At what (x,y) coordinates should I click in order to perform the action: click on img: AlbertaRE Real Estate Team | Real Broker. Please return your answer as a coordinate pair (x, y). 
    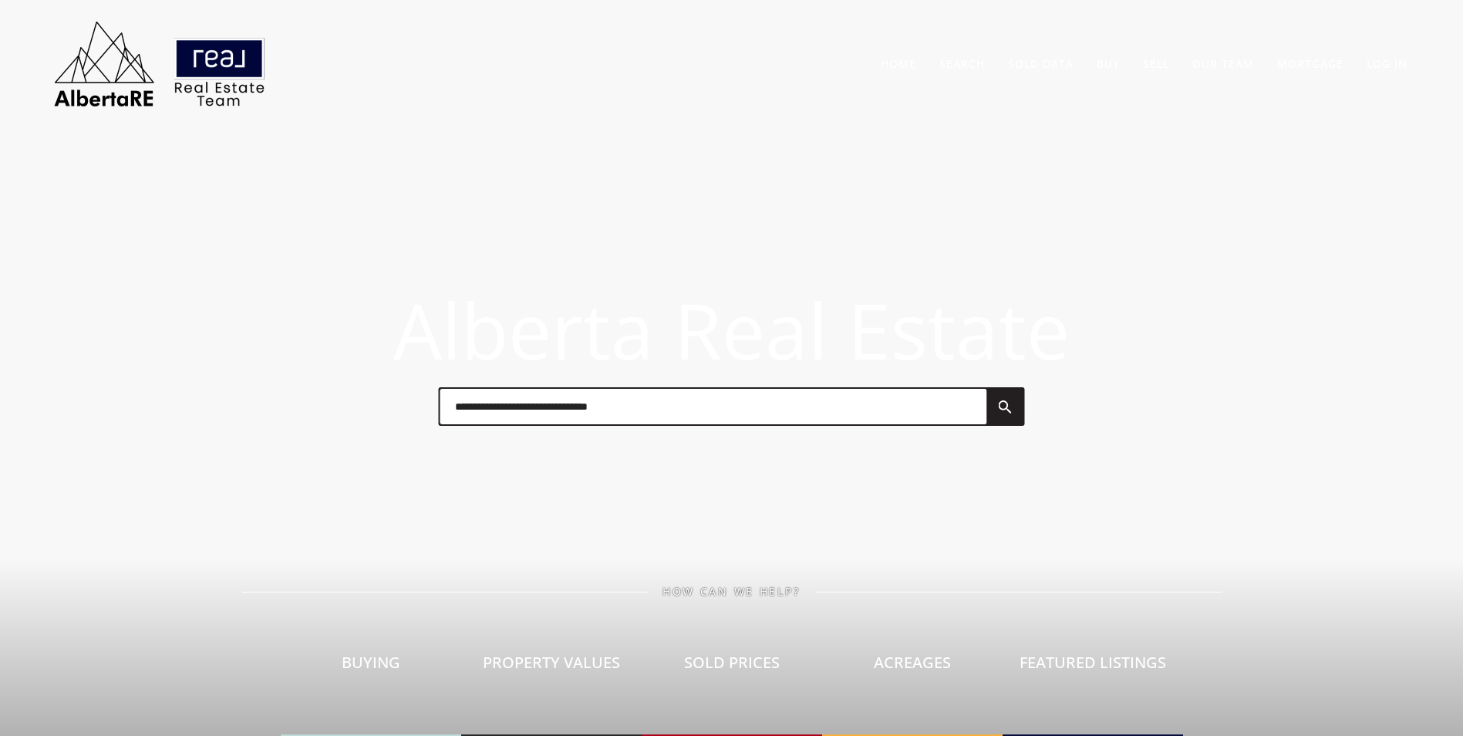
    Looking at the image, I should click on (160, 63).